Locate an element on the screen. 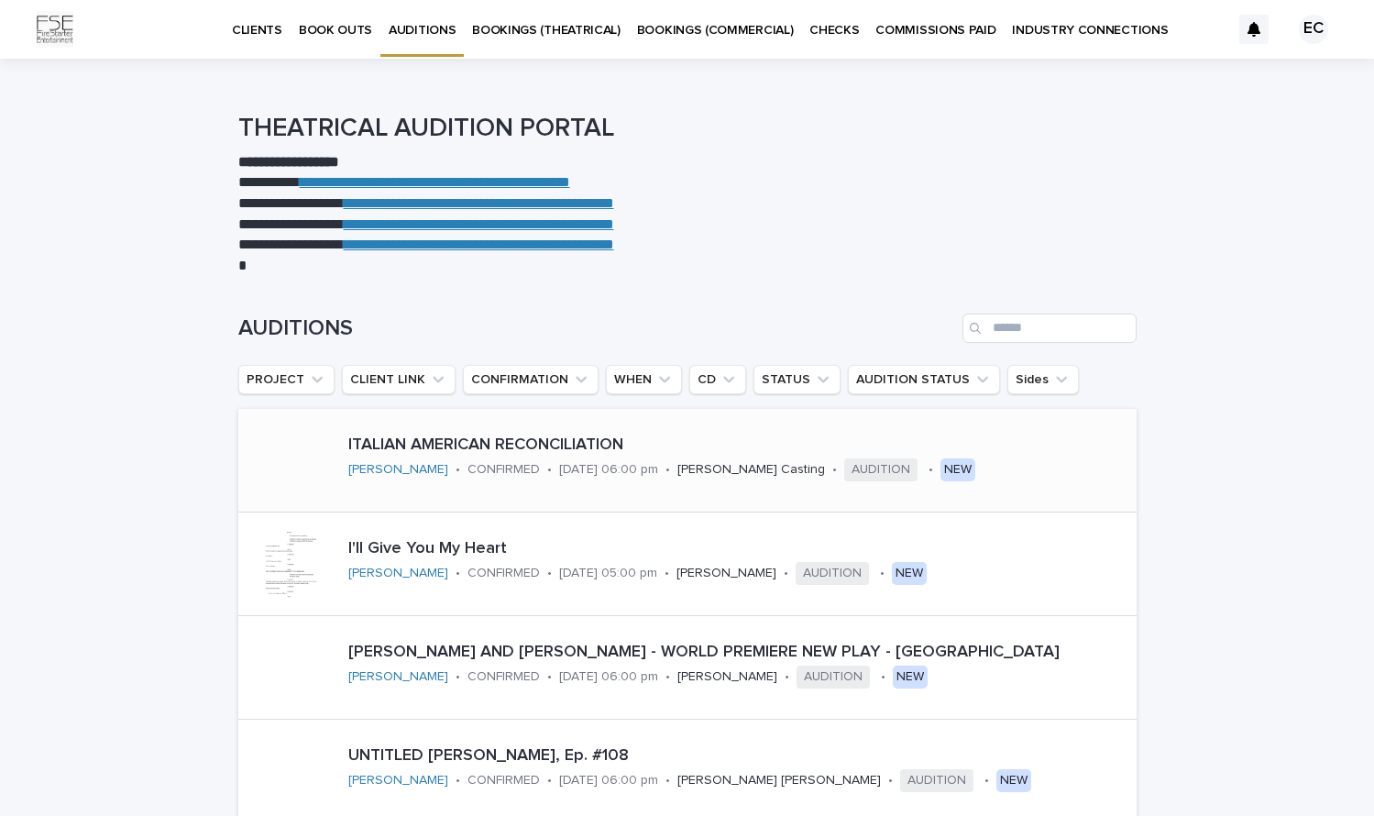  p: I'll Give You My Heart is located at coordinates (717, 549).